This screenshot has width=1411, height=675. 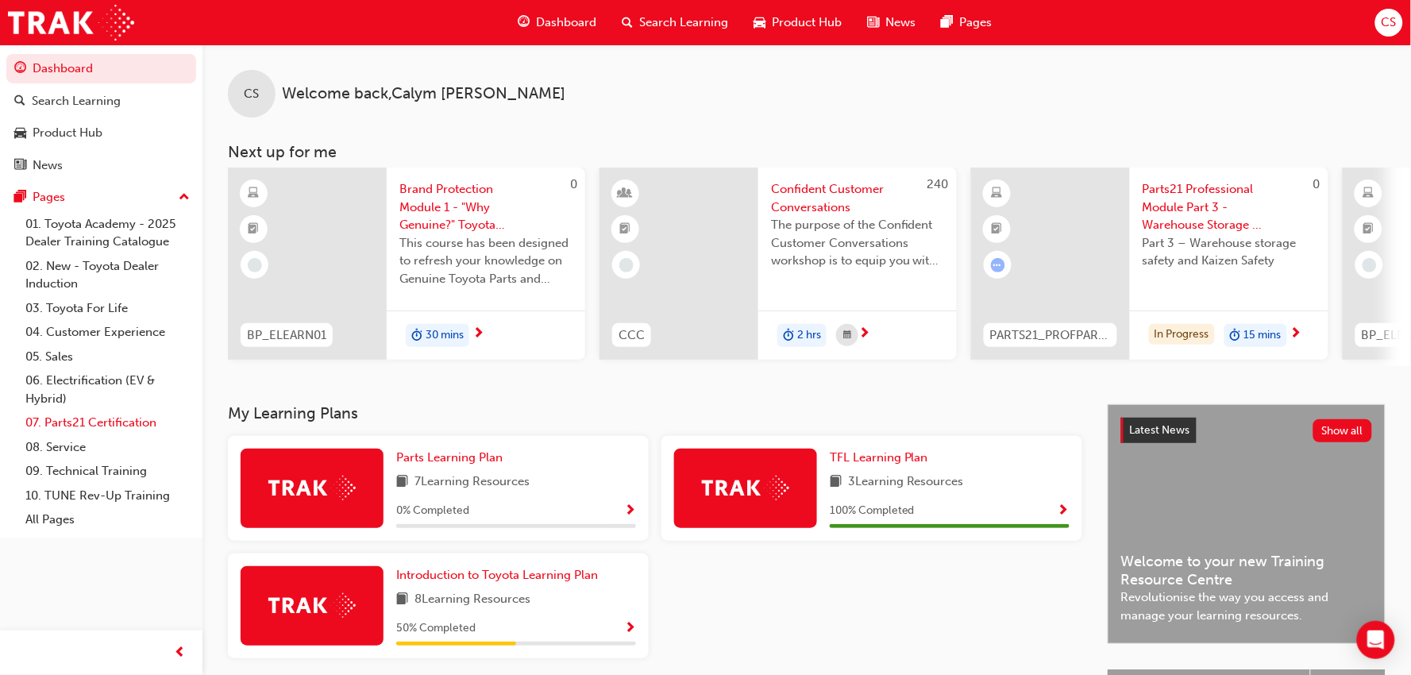 I want to click on a: Latest NewsShow all, so click(x=1247, y=431).